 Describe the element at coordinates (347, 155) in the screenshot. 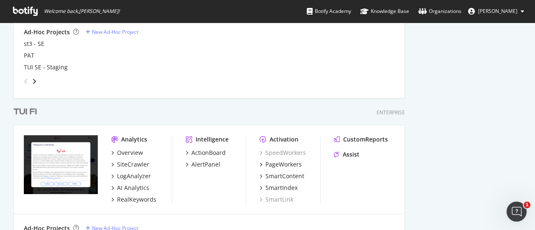

I see `a: Assist` at that location.